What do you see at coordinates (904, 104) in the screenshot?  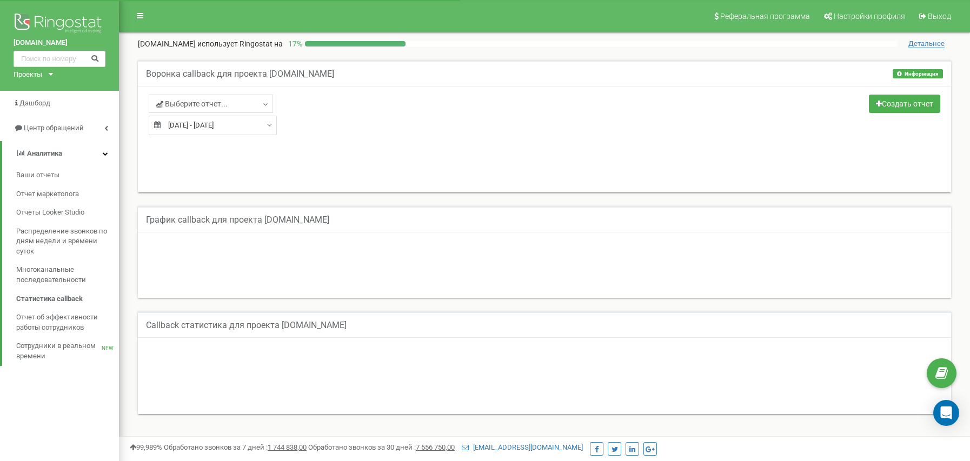 I see `a: Создать отчет` at bounding box center [904, 104].